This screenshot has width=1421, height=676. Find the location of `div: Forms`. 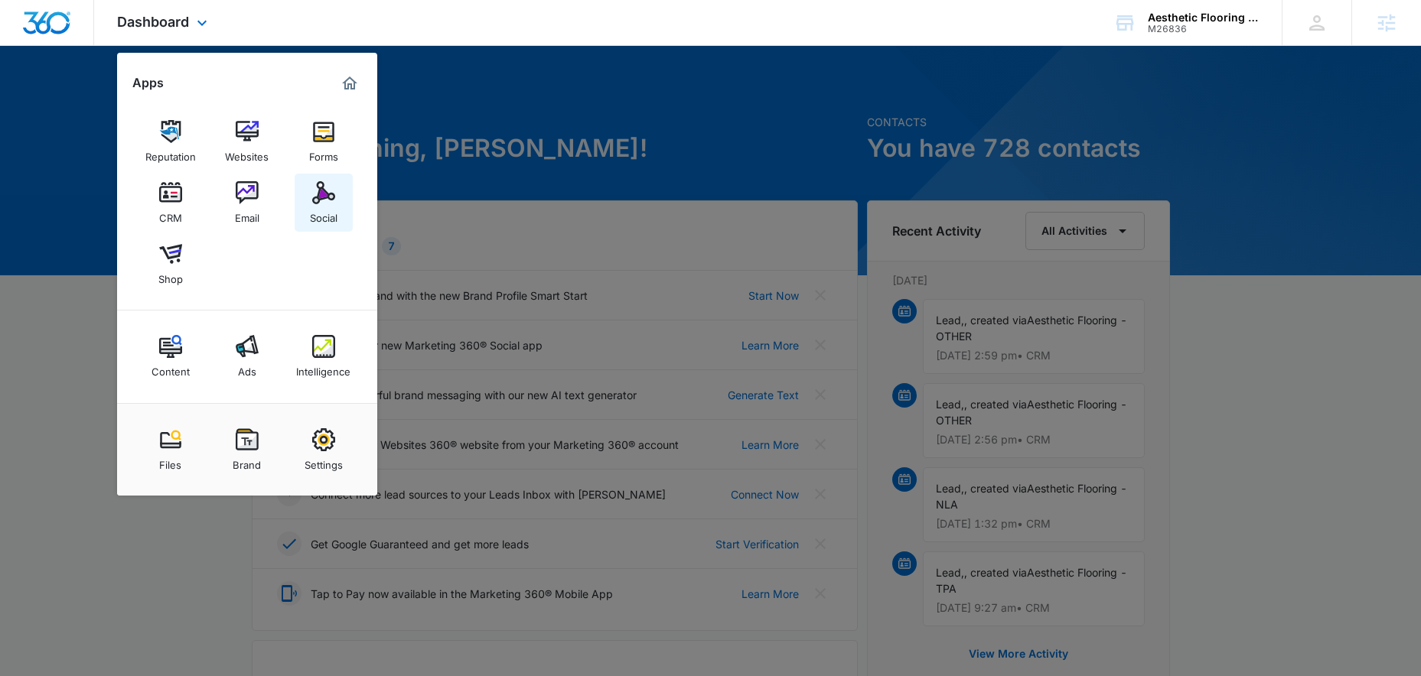

div: Forms is located at coordinates (324, 153).